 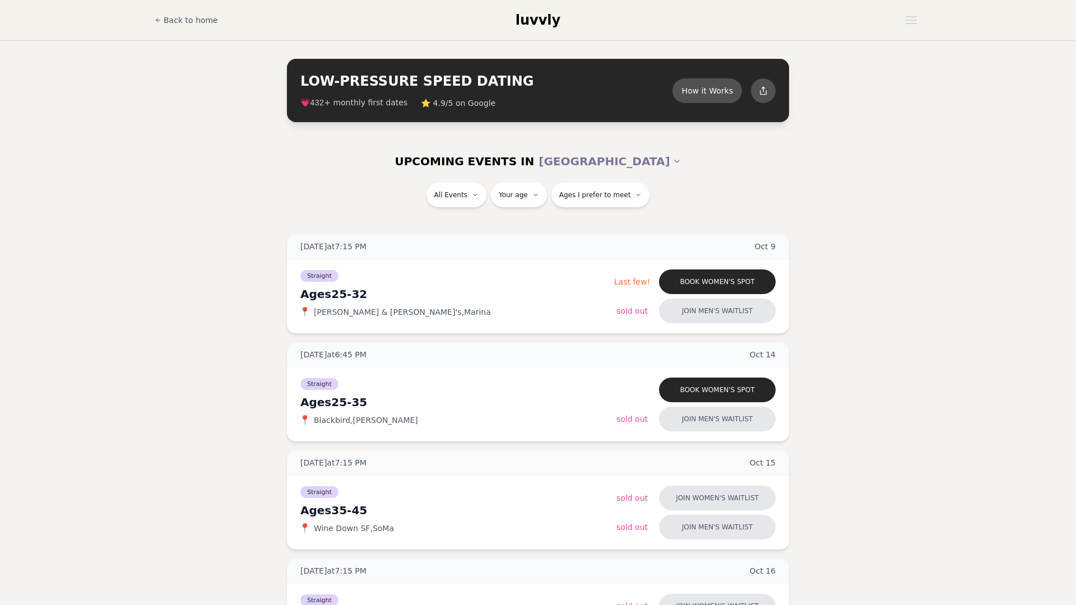 I want to click on span: Last few!, so click(x=632, y=282).